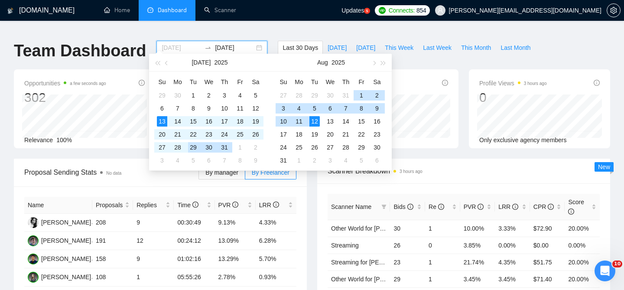 This screenshot has width=624, height=290. What do you see at coordinates (33, 222) in the screenshot?
I see `img: AB` at bounding box center [33, 222].